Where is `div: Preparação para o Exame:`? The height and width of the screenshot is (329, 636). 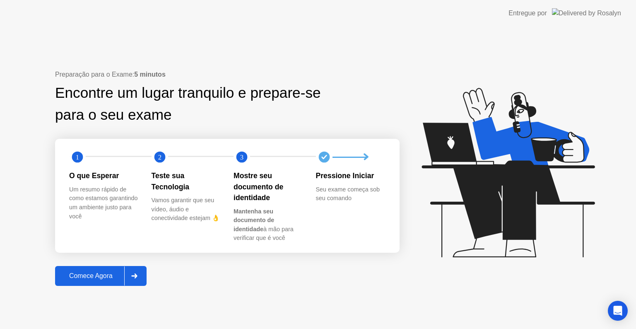
div: Preparação para o Exame: is located at coordinates (227, 75).